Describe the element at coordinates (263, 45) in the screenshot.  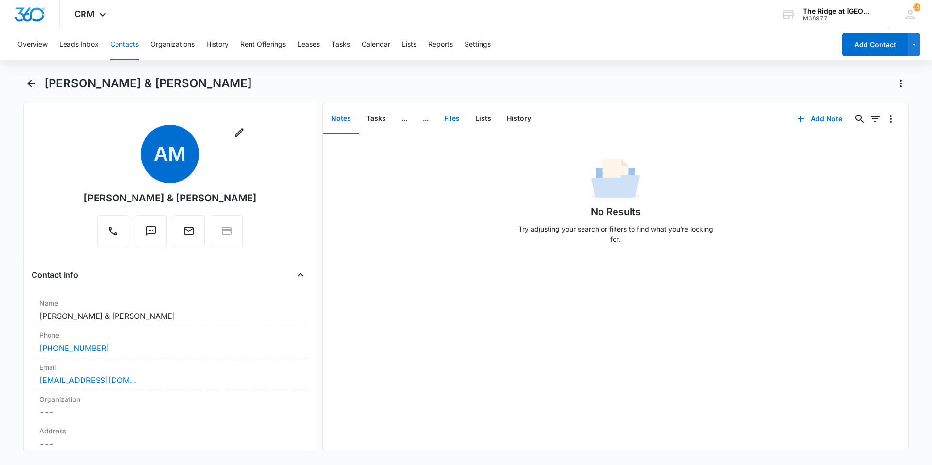
I see `button: Rent Offerings` at that location.